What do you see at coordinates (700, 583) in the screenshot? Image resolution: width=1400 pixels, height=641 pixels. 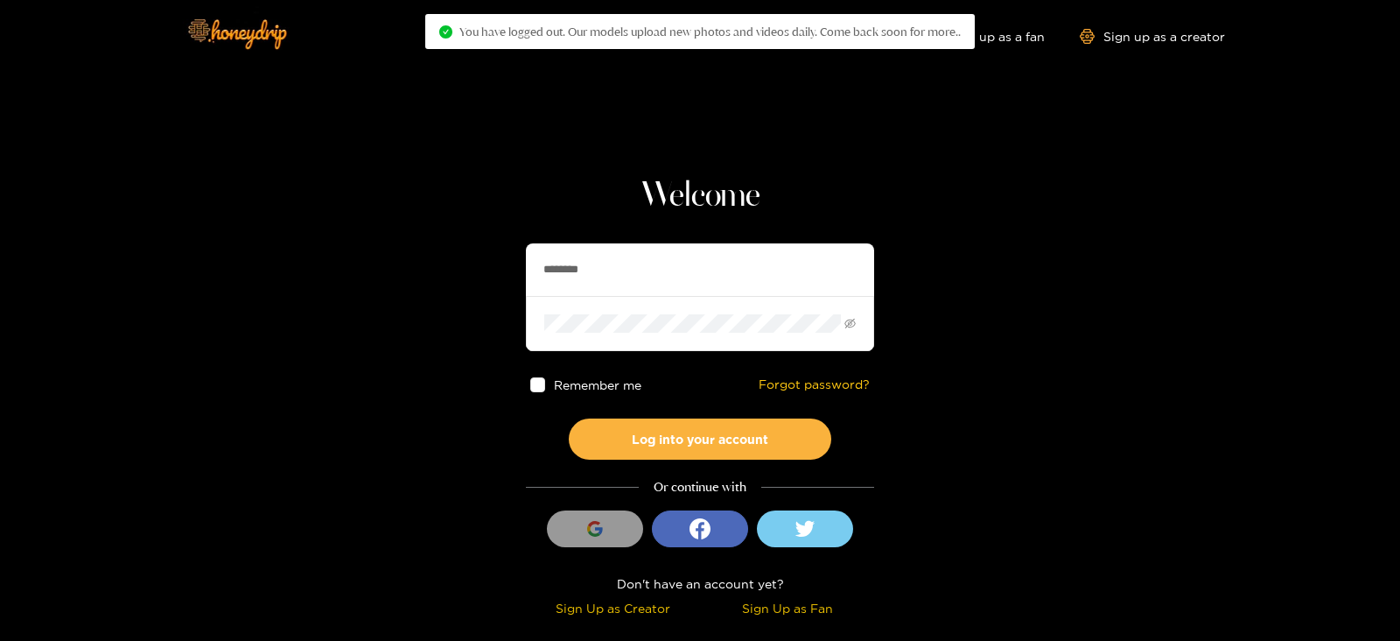 I see `div: Don't have an account yet?` at bounding box center [700, 583].